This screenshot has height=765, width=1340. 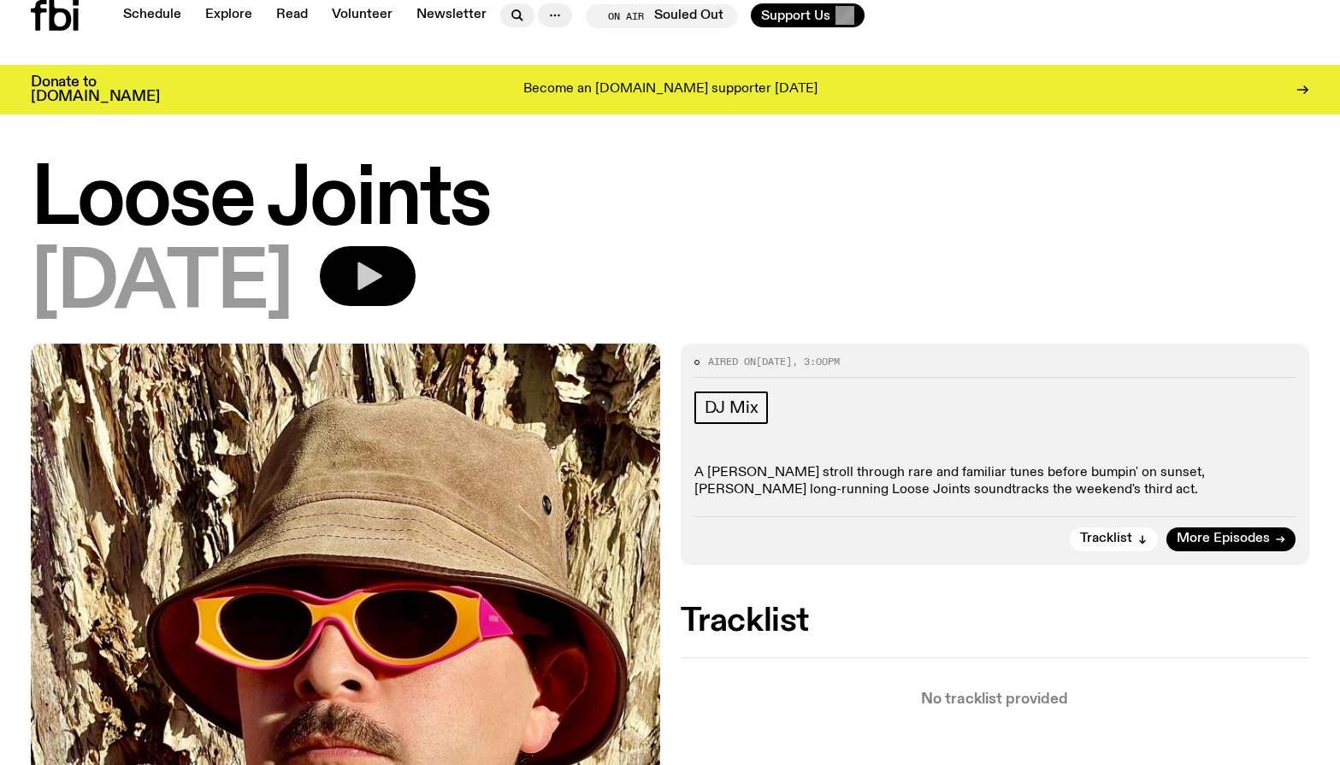 I want to click on a: Schedule, so click(x=152, y=15).